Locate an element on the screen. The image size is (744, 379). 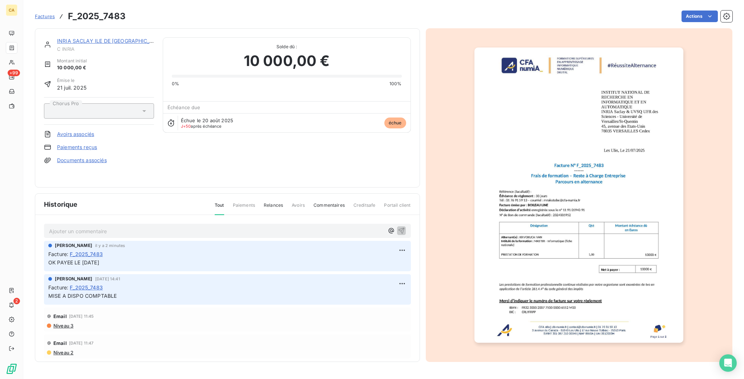
span: J+50 is located at coordinates (186, 126).